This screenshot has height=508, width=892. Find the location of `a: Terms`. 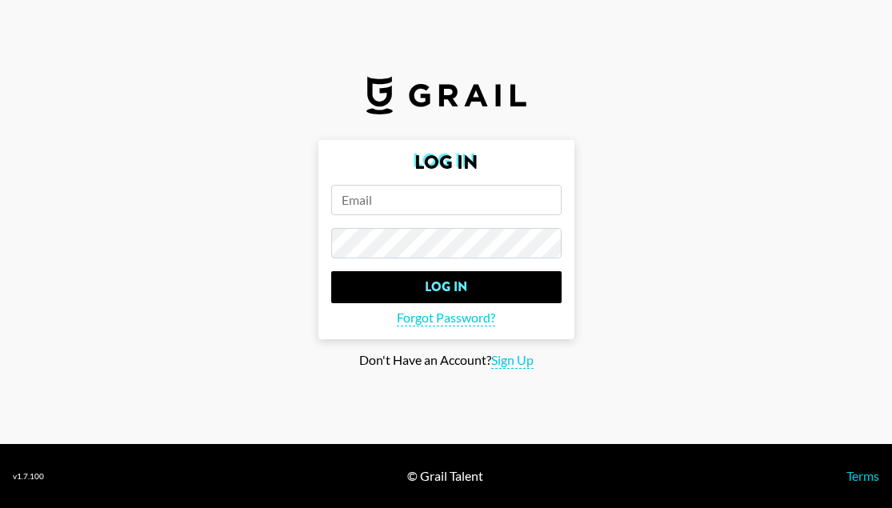

a: Terms is located at coordinates (862, 475).